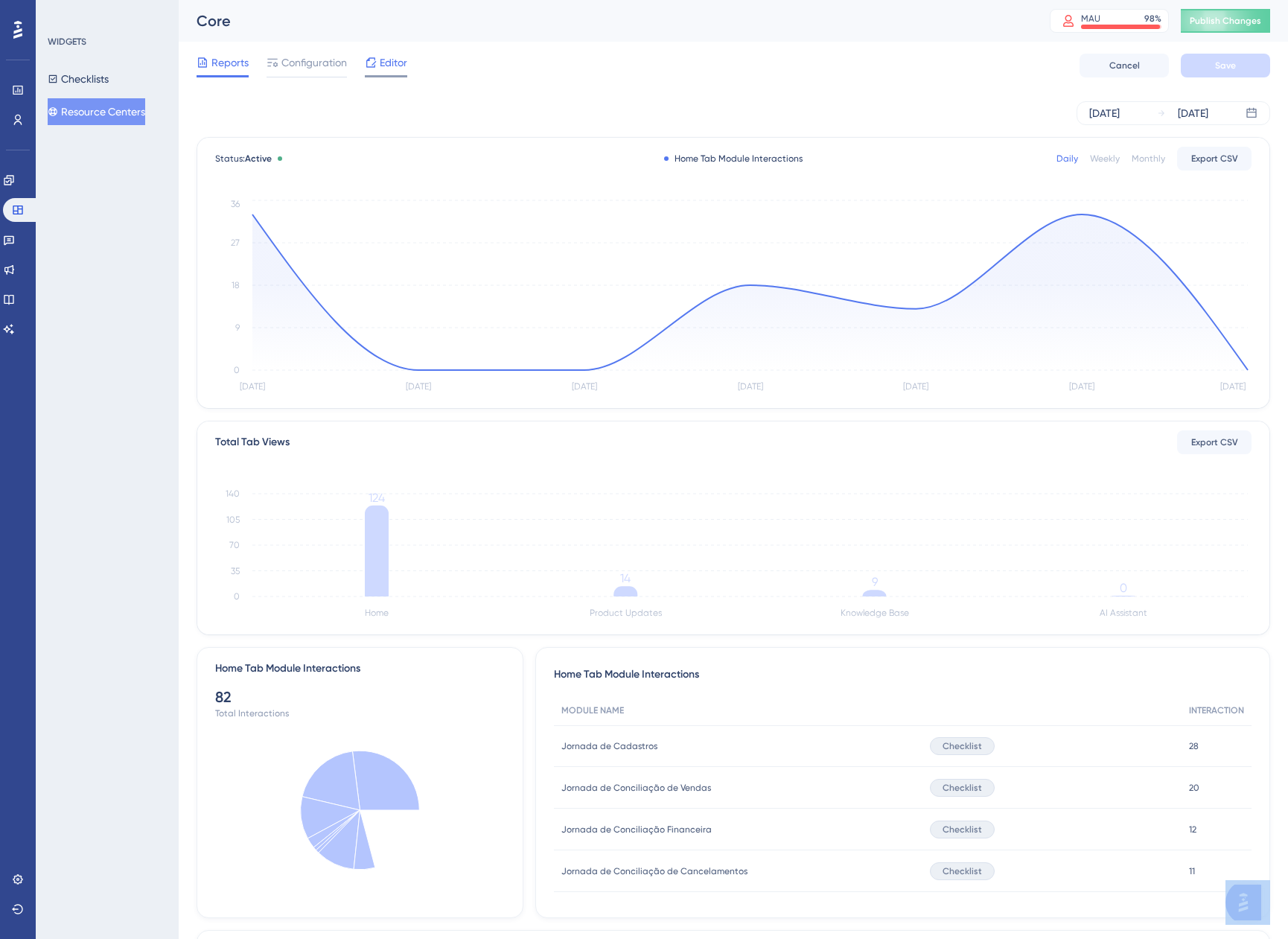 The image size is (1288, 939). Describe the element at coordinates (233, 520) in the screenshot. I see `tspan: 105` at that location.